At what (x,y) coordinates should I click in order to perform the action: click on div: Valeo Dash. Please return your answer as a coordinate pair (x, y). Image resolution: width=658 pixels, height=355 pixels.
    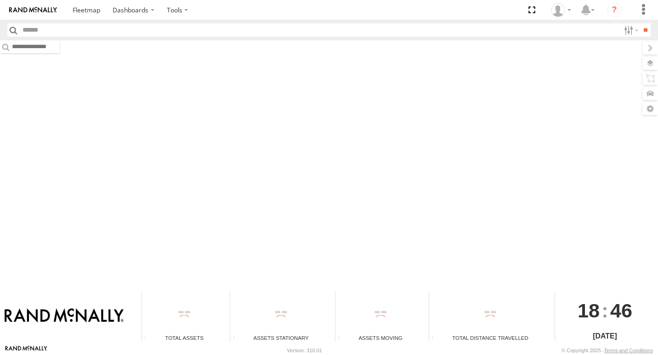
    Looking at the image, I should click on (561, 10).